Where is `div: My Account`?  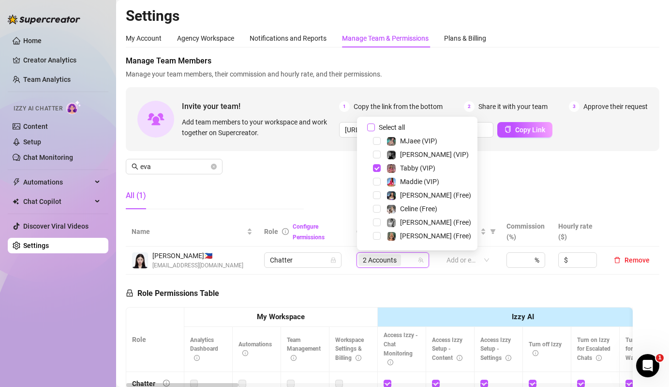
div: My Account is located at coordinates (144, 38).